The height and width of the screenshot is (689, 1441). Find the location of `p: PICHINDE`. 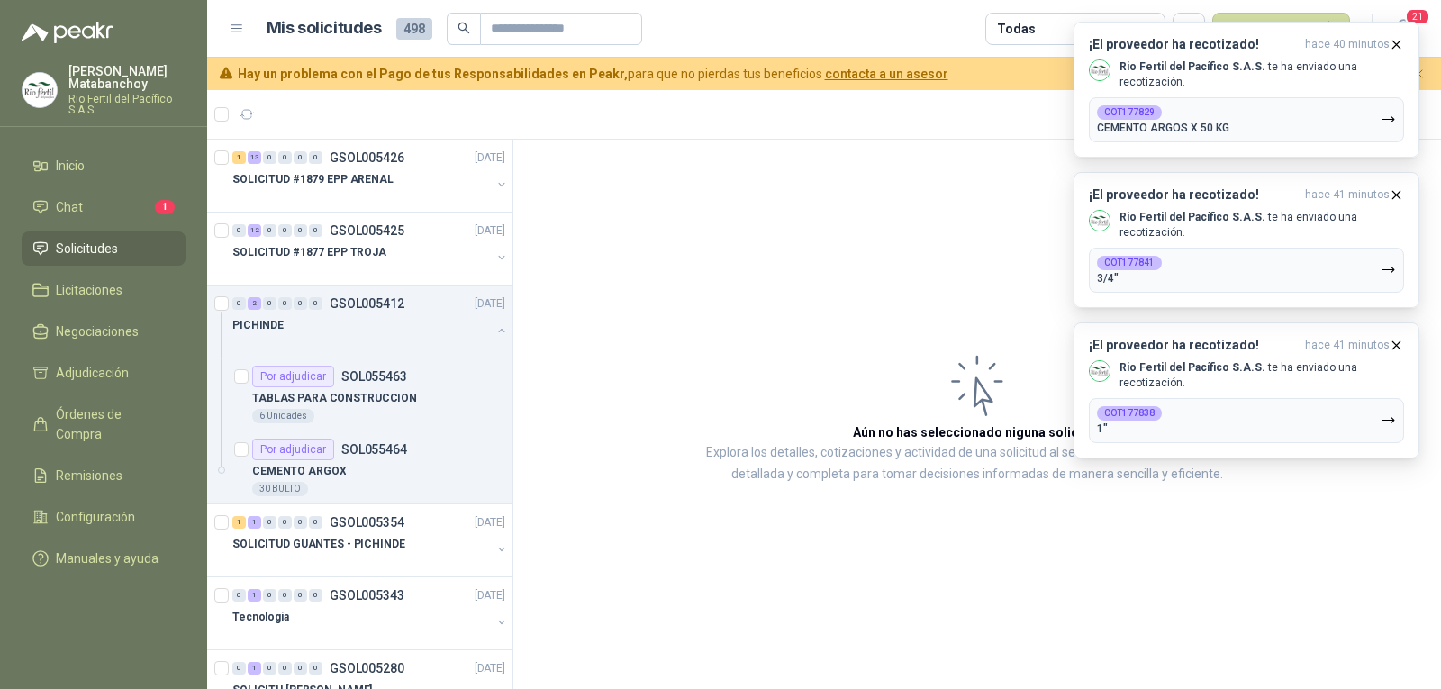

p: PICHINDE is located at coordinates (258, 325).